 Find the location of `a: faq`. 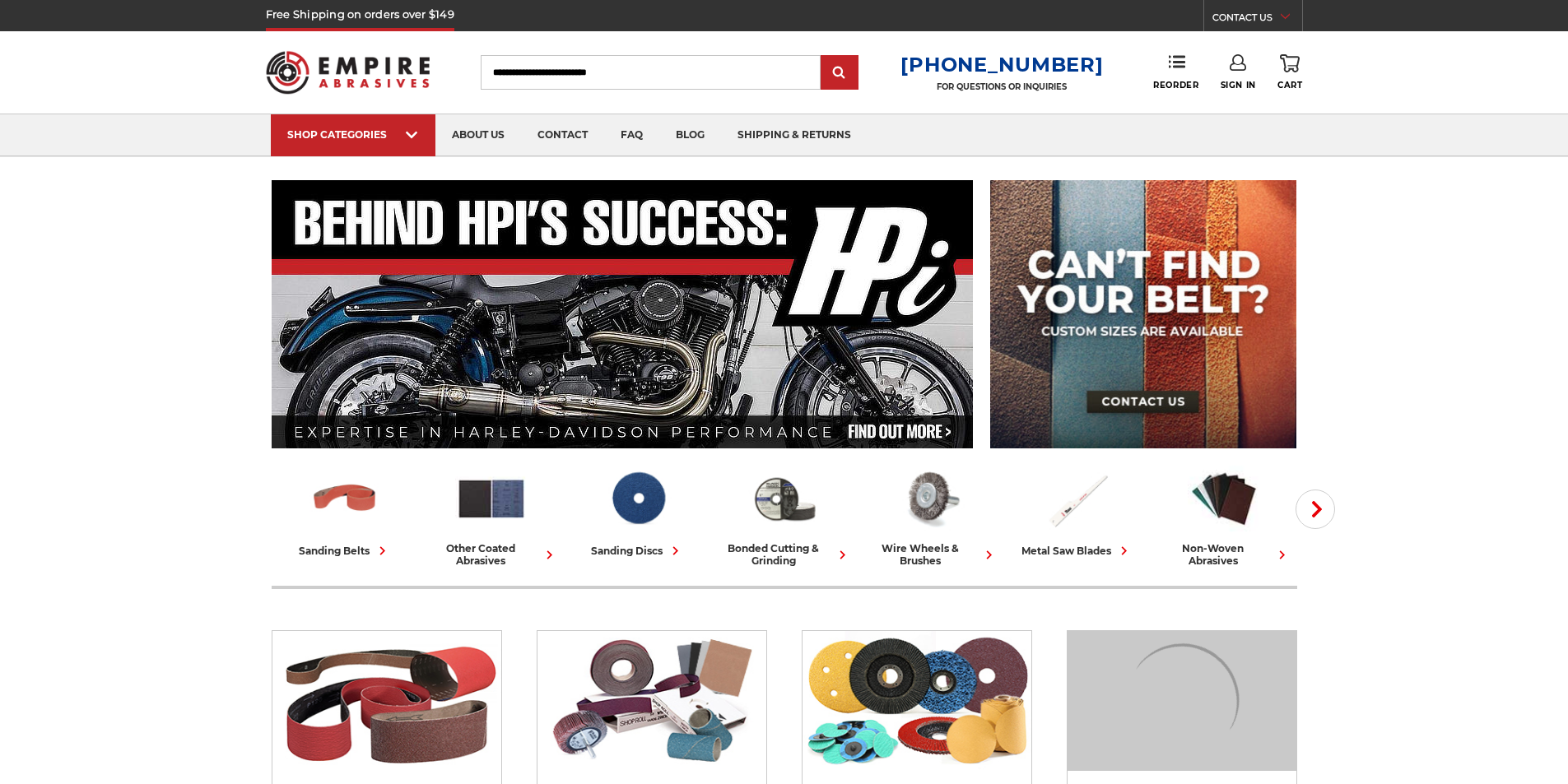

a: faq is located at coordinates (631, 135).